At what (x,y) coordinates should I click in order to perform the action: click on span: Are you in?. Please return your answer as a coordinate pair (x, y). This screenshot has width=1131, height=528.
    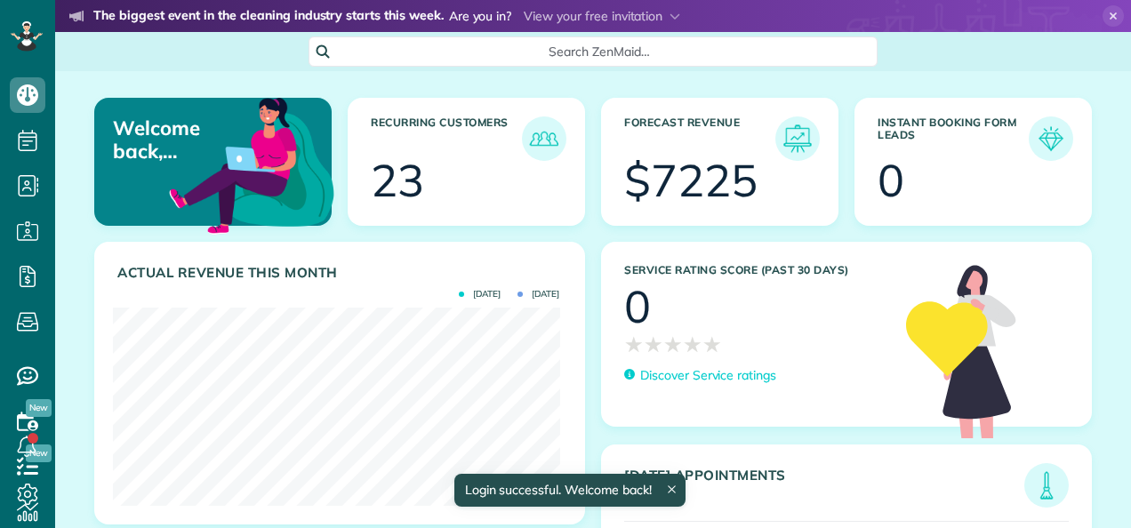
    Looking at the image, I should click on (480, 17).